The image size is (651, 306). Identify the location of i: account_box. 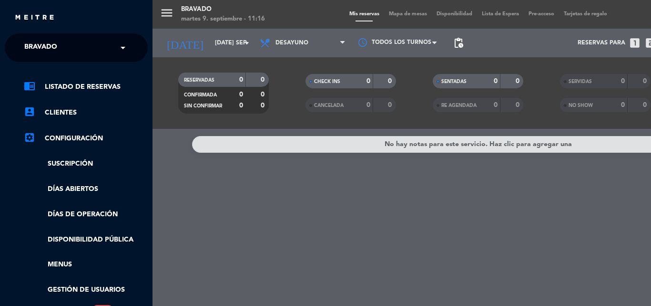
(30, 112).